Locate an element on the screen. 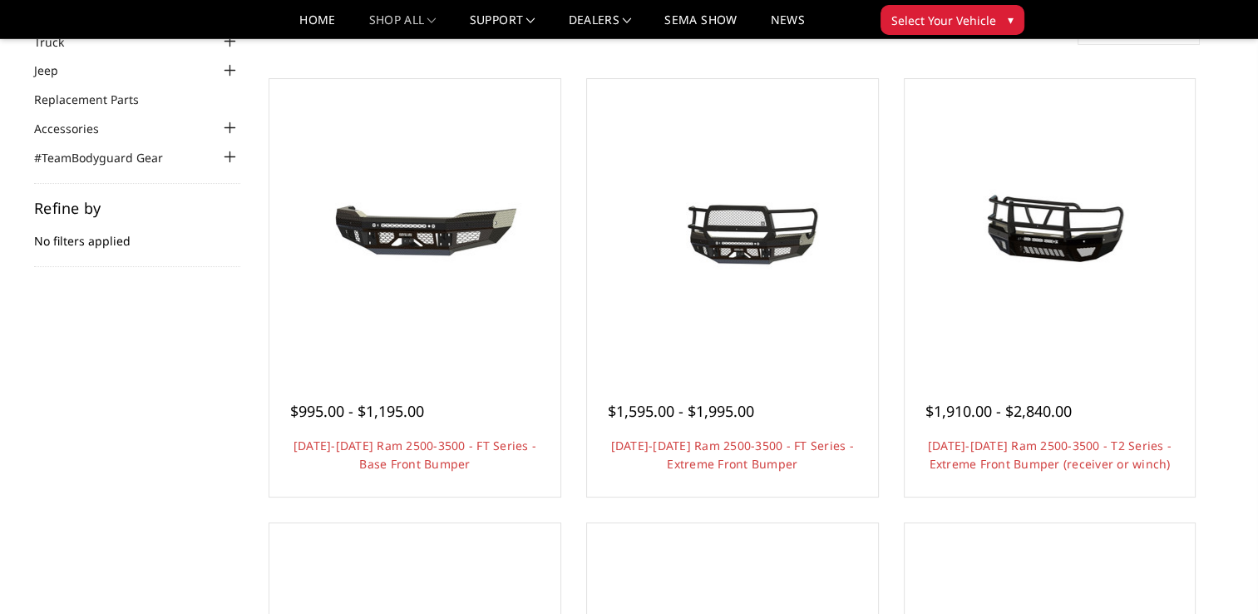 The image size is (1258, 614). div: No filters applied is located at coordinates (137, 234).